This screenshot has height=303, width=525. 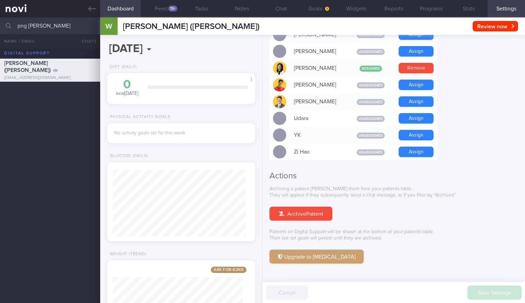 I want to click on div: YK, so click(x=318, y=135).